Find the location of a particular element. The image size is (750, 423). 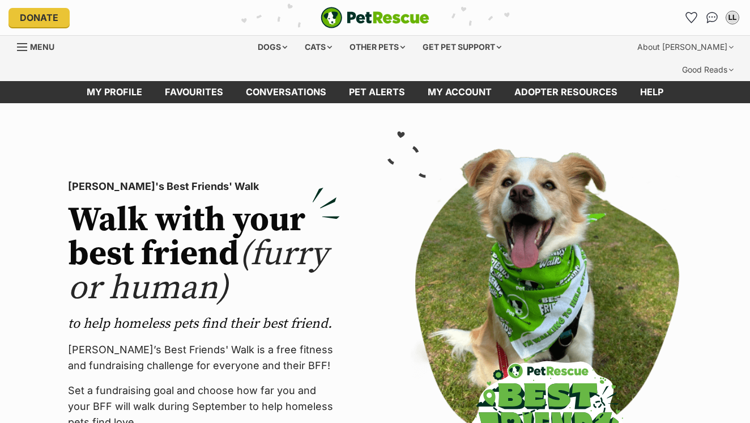

div: Good Reads is located at coordinates (707, 70).